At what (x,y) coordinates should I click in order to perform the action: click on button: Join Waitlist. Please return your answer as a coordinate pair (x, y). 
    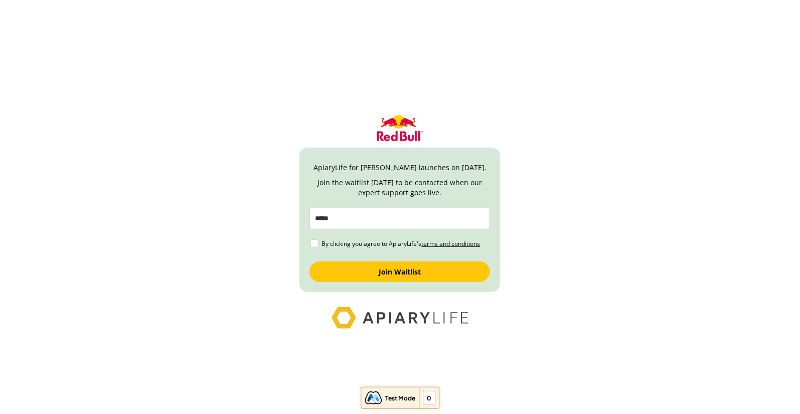
    Looking at the image, I should click on (400, 271).